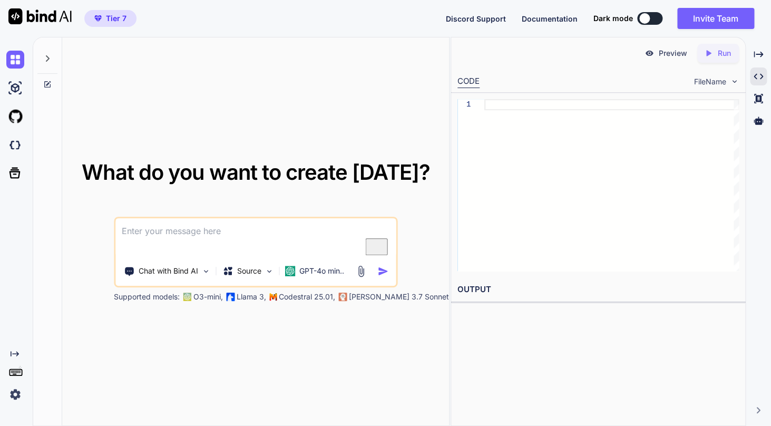  What do you see at coordinates (15, 394) in the screenshot?
I see `img: settings` at bounding box center [15, 394].